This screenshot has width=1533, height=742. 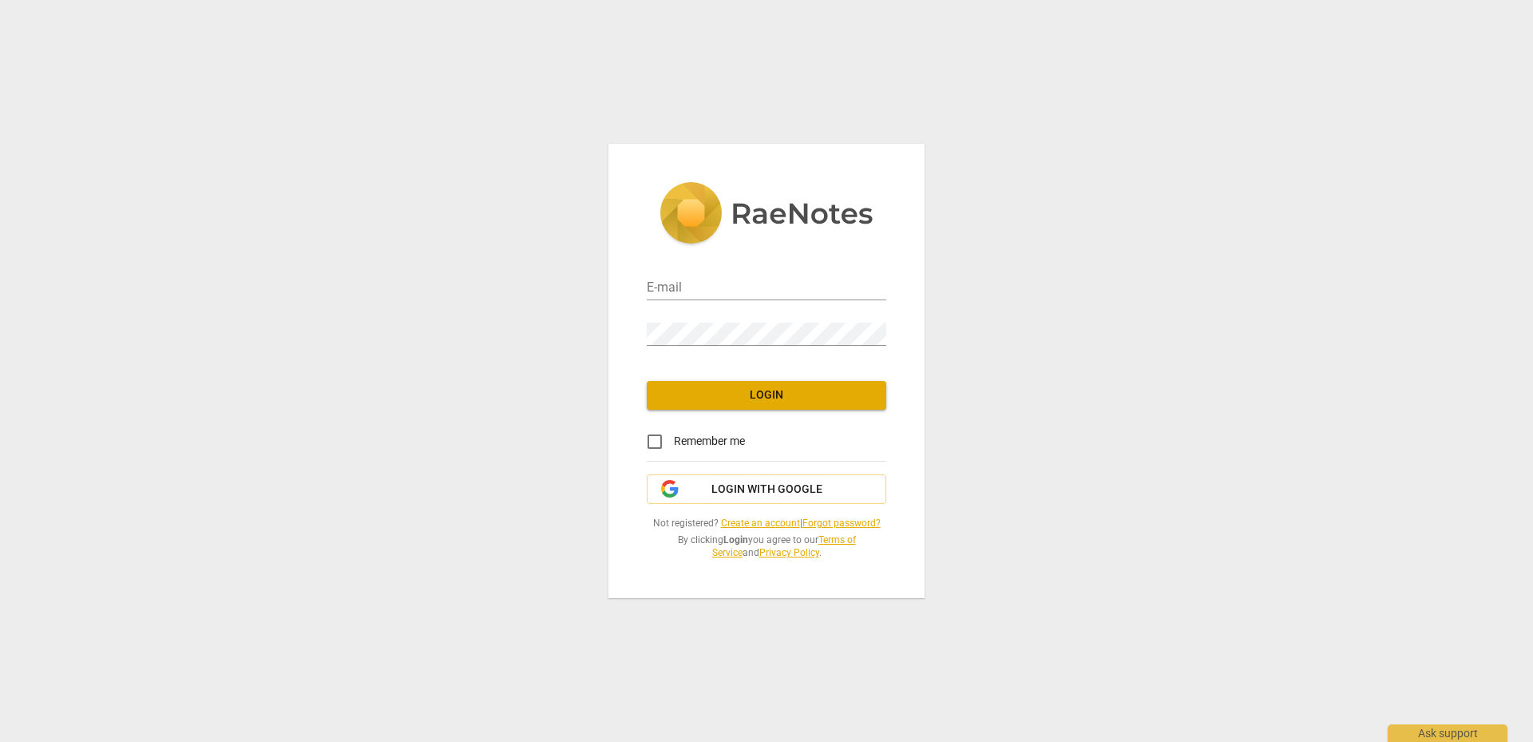 I want to click on span: Remember me, so click(x=709, y=441).